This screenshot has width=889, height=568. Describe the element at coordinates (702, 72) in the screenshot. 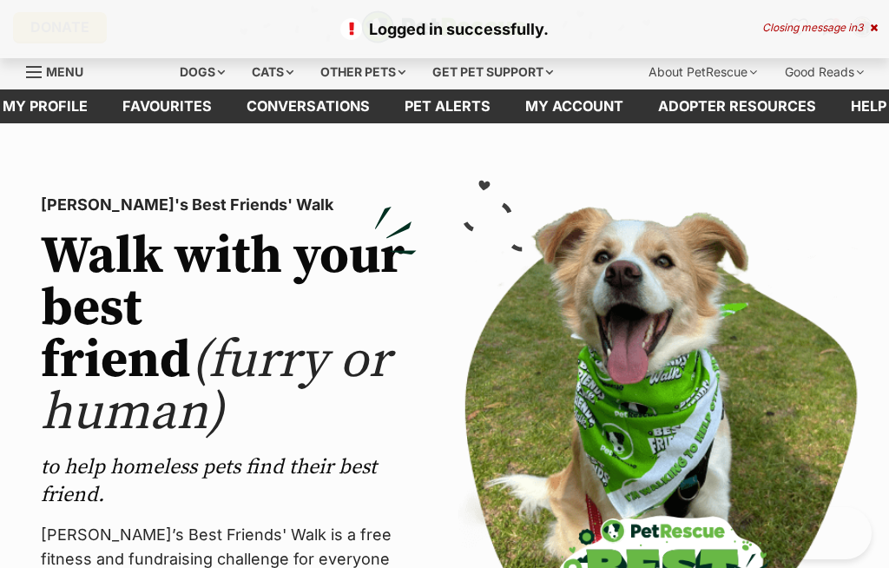

I see `div: About PetRescue` at that location.